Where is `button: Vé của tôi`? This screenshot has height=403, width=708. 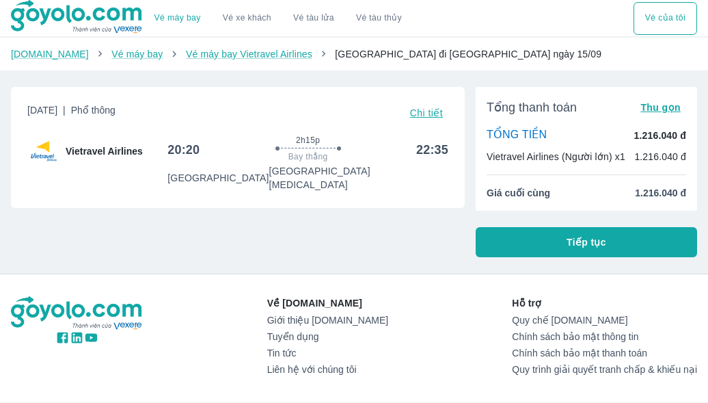
button: Vé của tôi is located at coordinates (665, 18).